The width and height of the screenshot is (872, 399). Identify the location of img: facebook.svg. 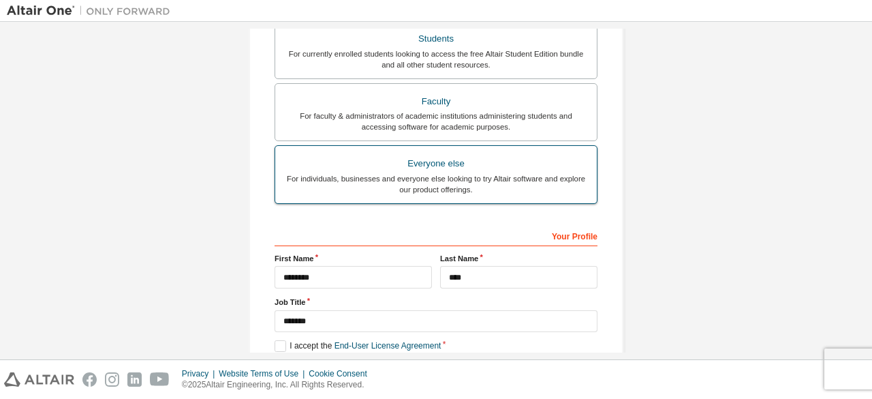
(89, 379).